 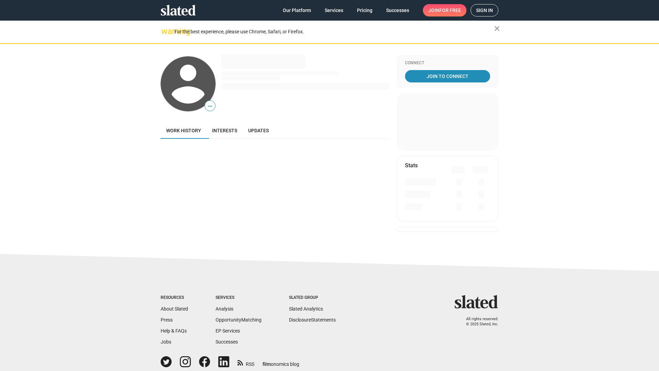 I want to click on a: DisclosureStatements, so click(x=312, y=320).